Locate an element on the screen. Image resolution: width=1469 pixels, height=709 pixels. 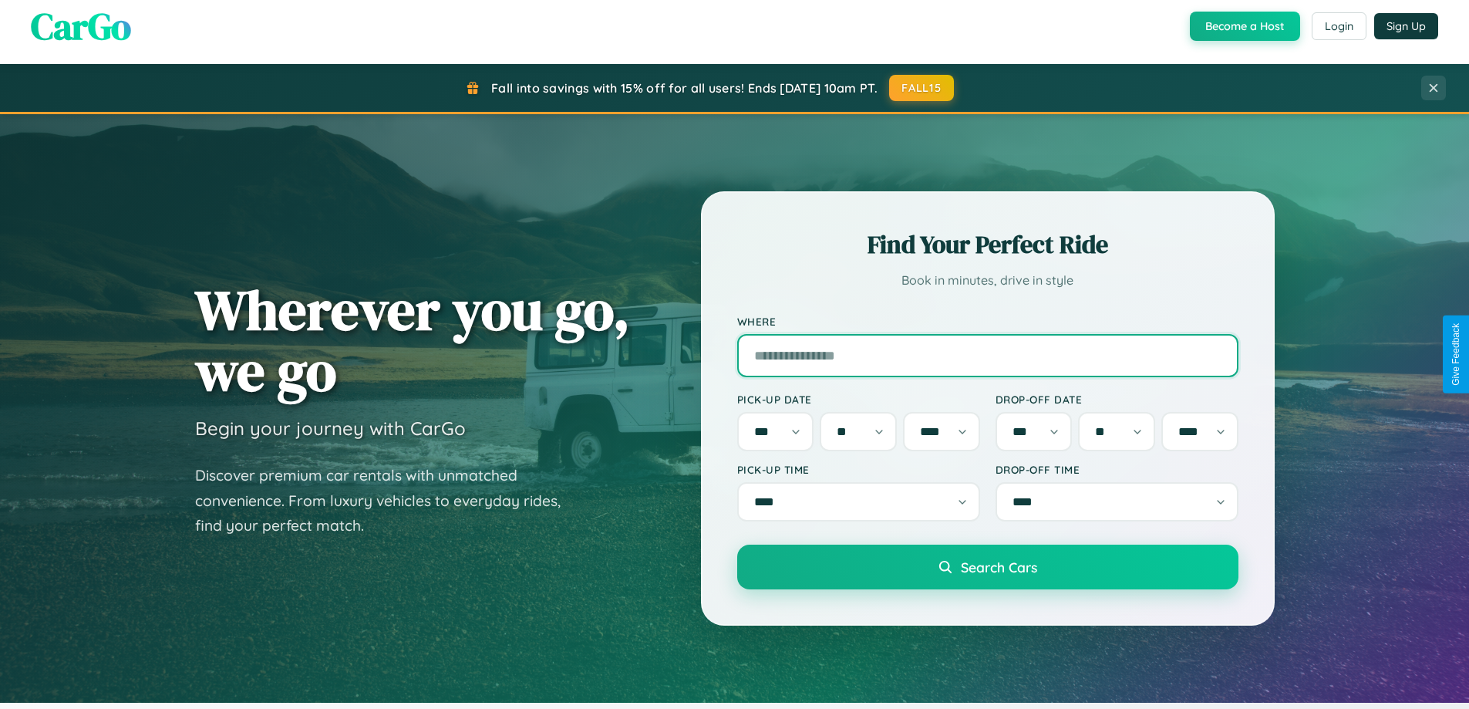
p: Book in minutes, drive in style is located at coordinates (988, 280).